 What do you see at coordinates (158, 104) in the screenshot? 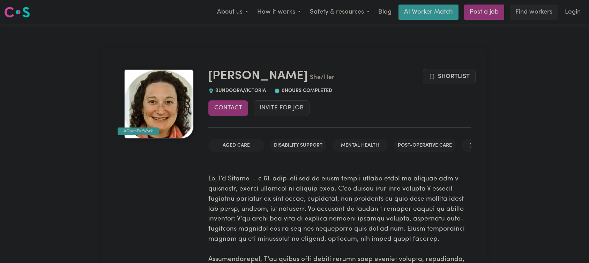
I see `a: Amanda's profile picture'#OpenForWork` at bounding box center [158, 104].